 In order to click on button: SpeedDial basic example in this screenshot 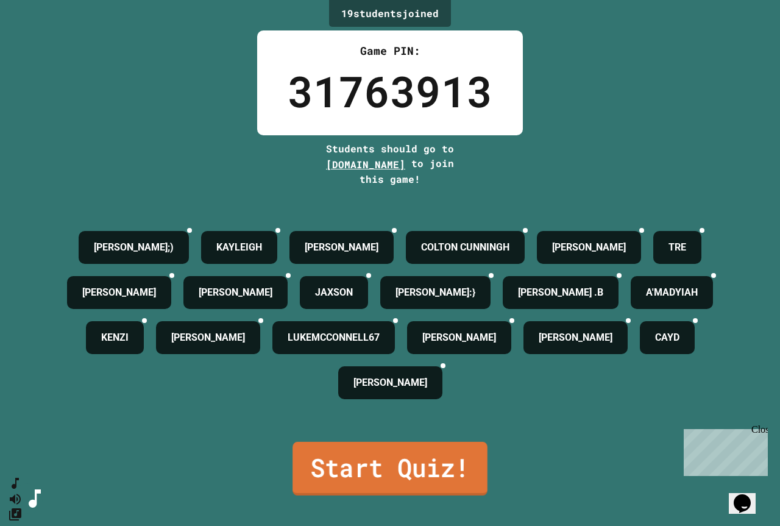, I will do `click(15, 483)`.